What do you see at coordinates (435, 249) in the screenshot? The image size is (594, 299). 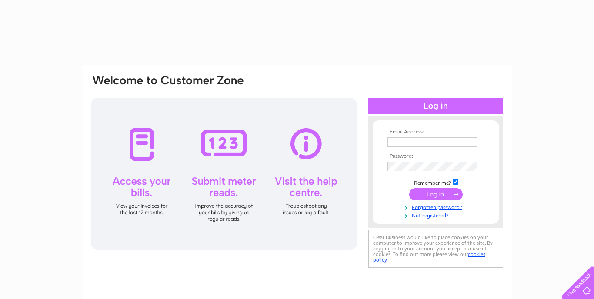 I see `div: Clear Business would like to place cookies on your computer to improve your experience of the sit...` at bounding box center [435, 249].